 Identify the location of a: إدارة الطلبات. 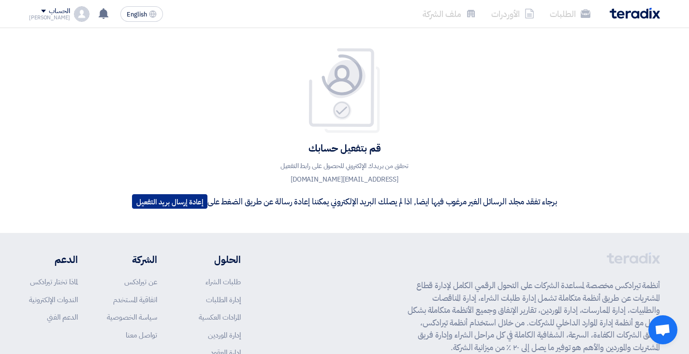
(223, 299).